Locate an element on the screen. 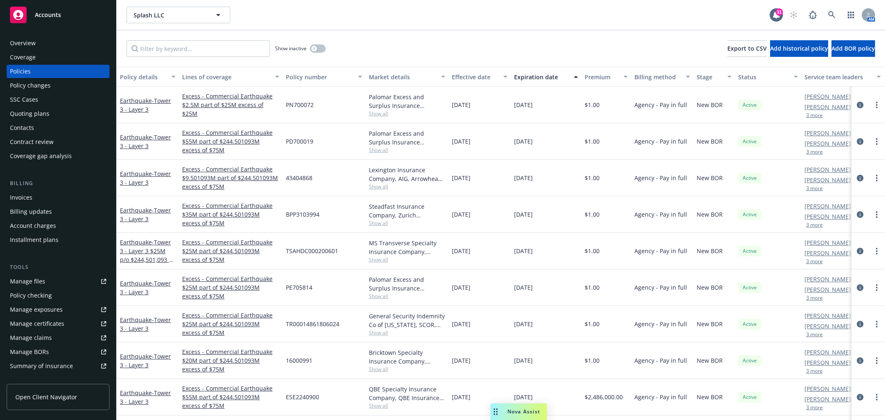  a: Policy changes is located at coordinates (58, 86).